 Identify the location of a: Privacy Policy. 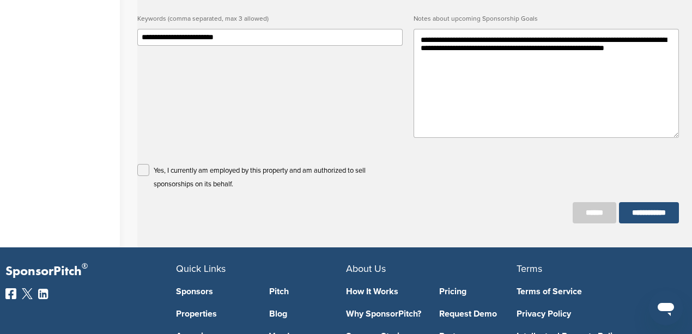
(594, 314).